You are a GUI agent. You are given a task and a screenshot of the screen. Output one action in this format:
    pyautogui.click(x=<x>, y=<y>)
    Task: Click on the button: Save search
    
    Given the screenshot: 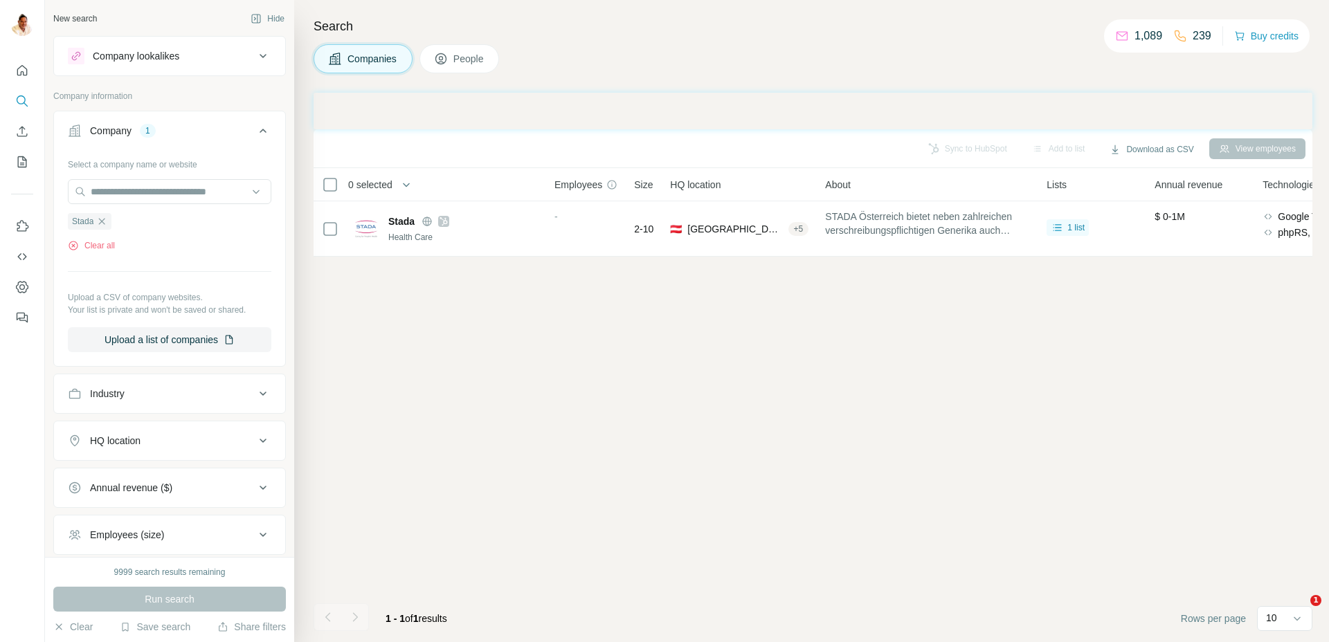 What is the action you would take?
    pyautogui.click(x=155, y=627)
    